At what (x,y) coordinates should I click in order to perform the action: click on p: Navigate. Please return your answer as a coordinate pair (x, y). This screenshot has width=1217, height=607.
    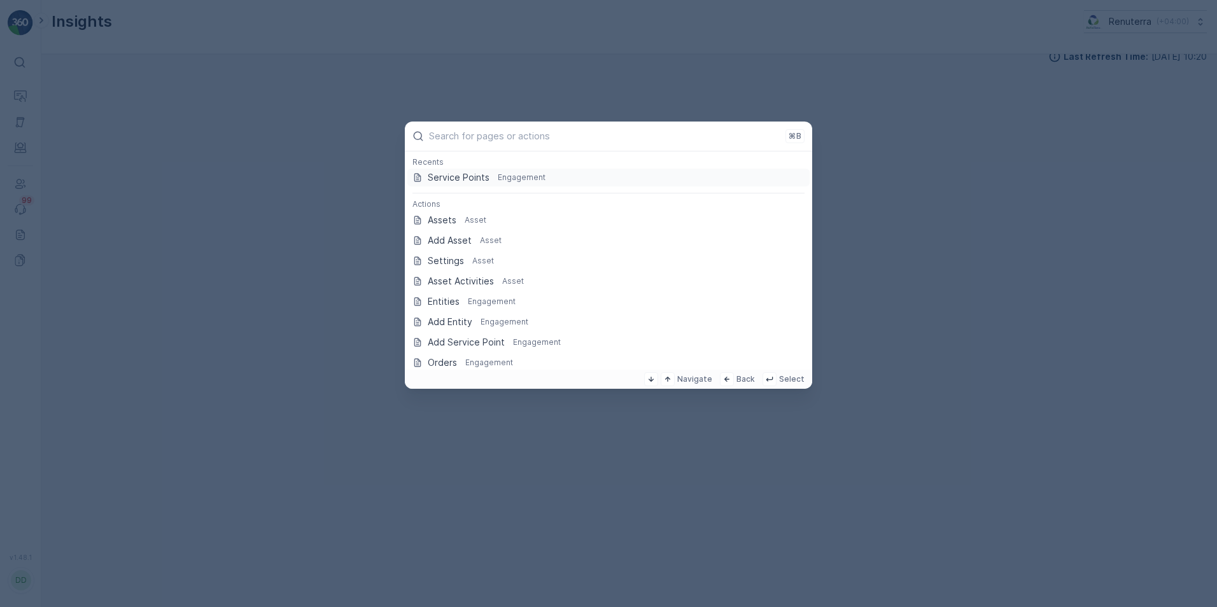
    Looking at the image, I should click on (694, 379).